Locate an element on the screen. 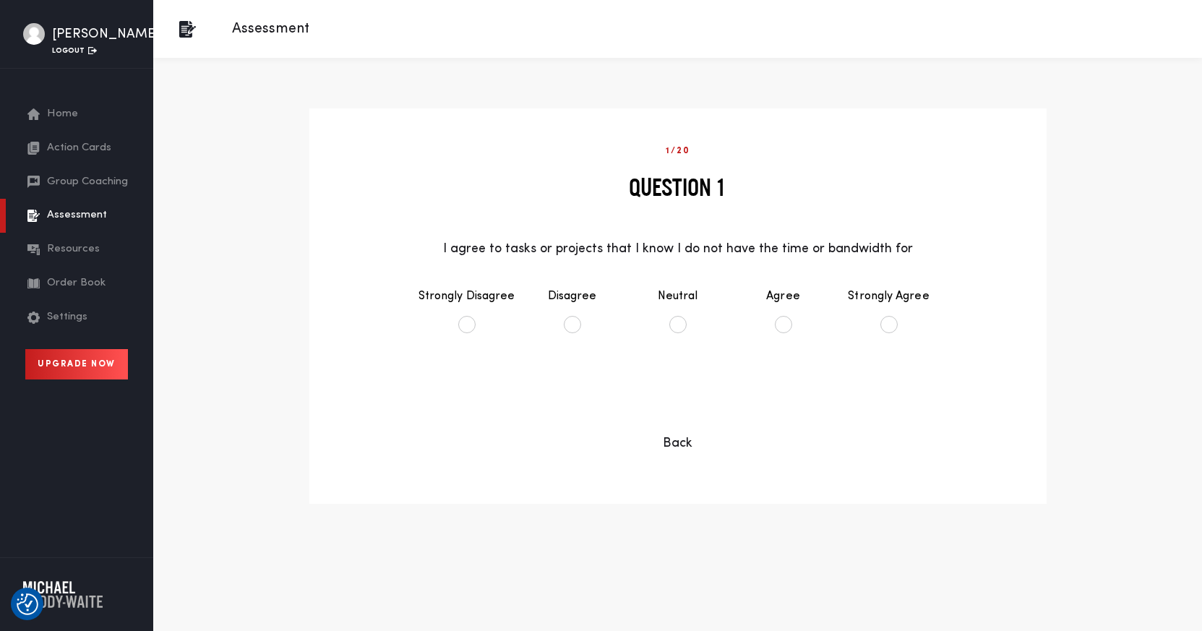  p: I agree to tasks or projects that I know I do not have the time or bandwidth for is located at coordinates (678, 249).